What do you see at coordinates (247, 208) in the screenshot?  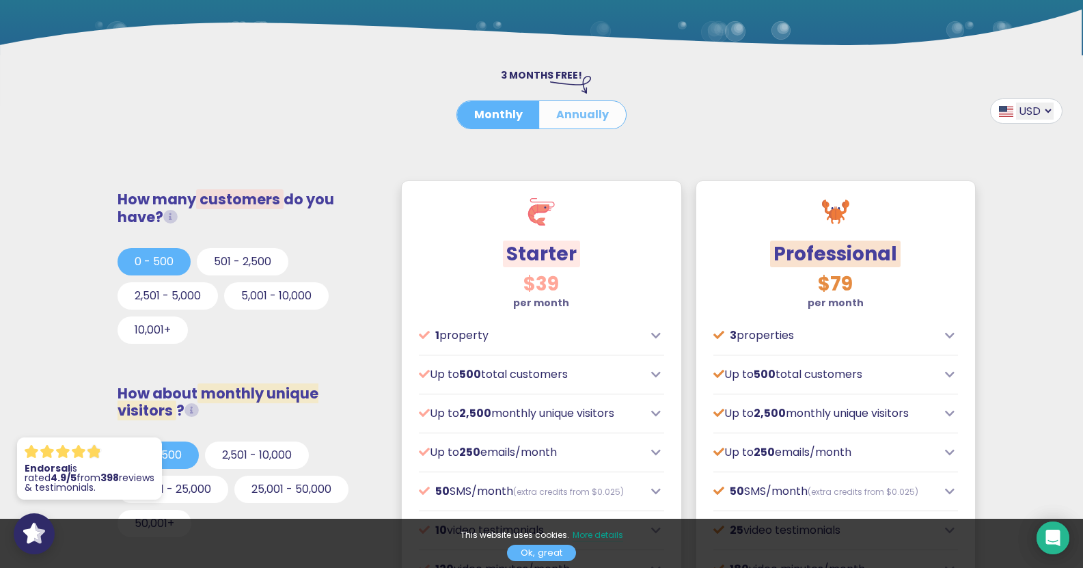 I see `h3: How many do you have?` at bounding box center [247, 208].